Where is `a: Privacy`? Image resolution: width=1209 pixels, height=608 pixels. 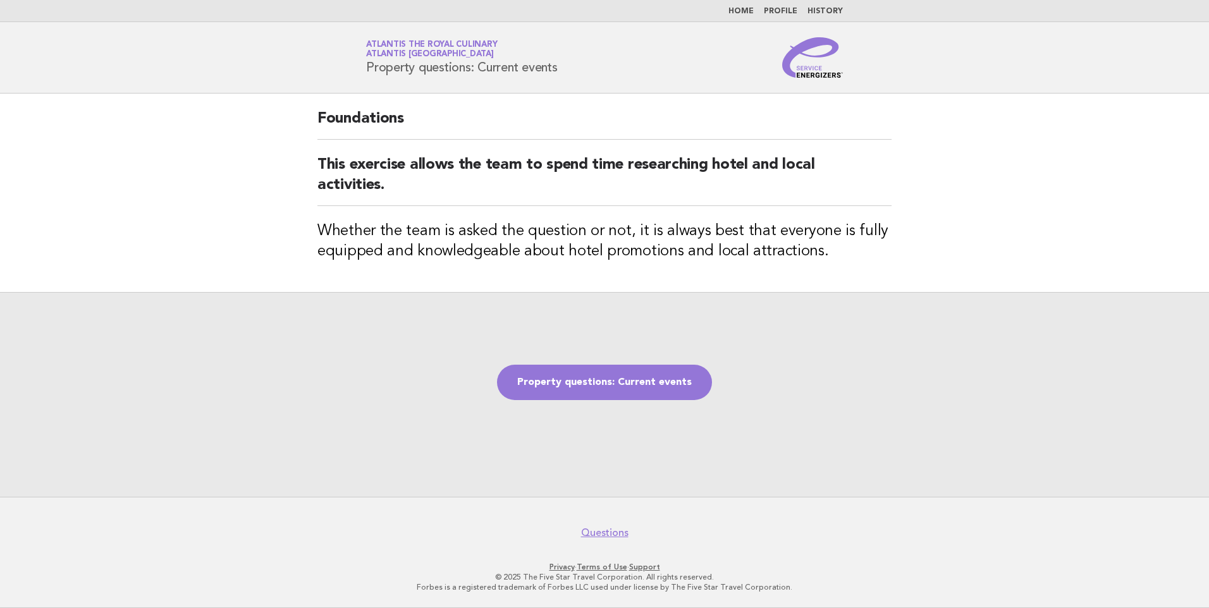 a: Privacy is located at coordinates (562, 567).